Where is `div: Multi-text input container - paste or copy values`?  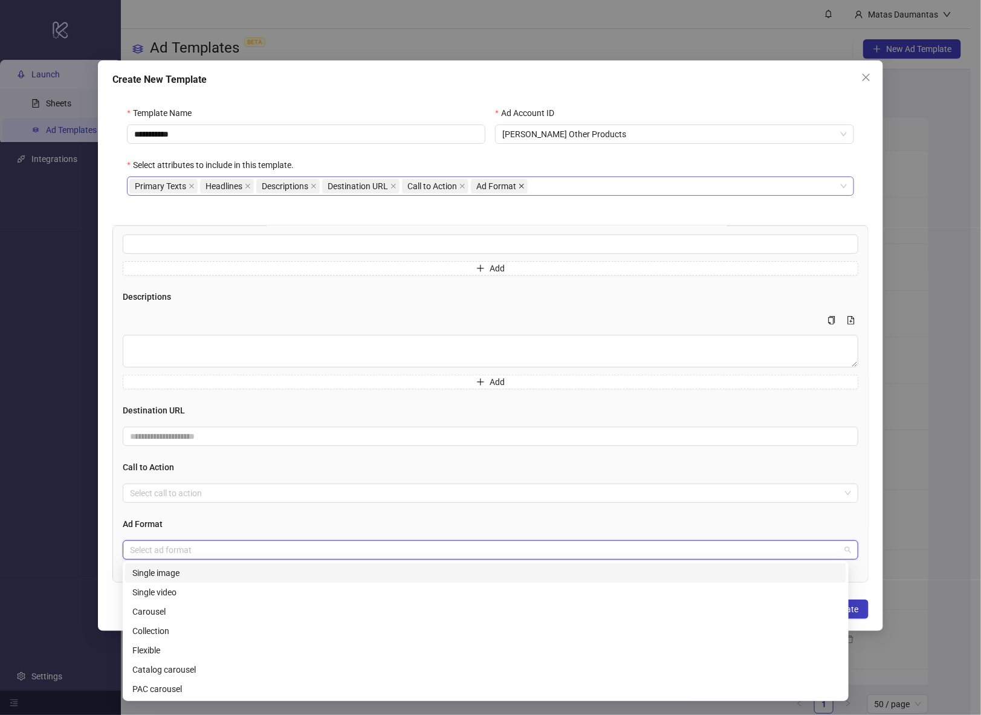 div: Multi-text input container - paste or copy values is located at coordinates (490, 351).